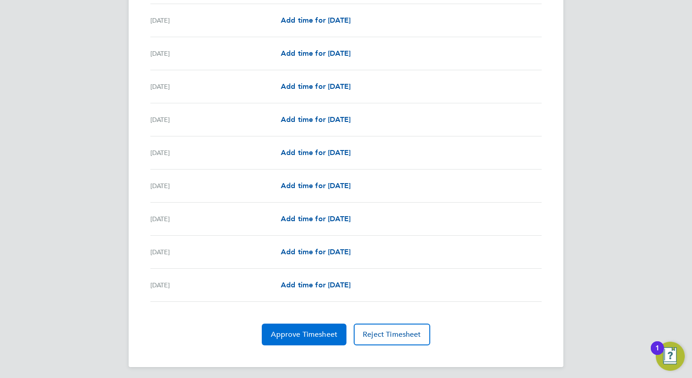 The height and width of the screenshot is (378, 692). I want to click on button: Open Resource Center, 1 new notification, so click(670, 356).